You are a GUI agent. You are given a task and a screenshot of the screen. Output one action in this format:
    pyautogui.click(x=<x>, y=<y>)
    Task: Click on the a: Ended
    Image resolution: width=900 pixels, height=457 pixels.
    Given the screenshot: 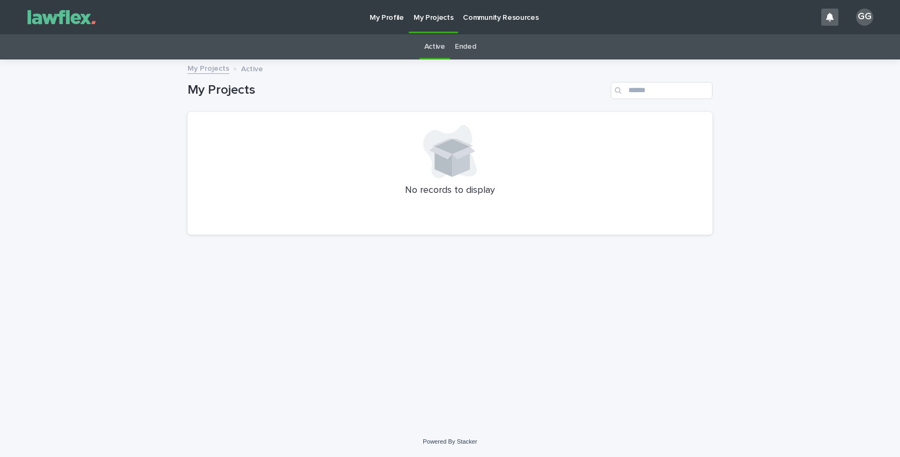 What is the action you would take?
    pyautogui.click(x=465, y=47)
    